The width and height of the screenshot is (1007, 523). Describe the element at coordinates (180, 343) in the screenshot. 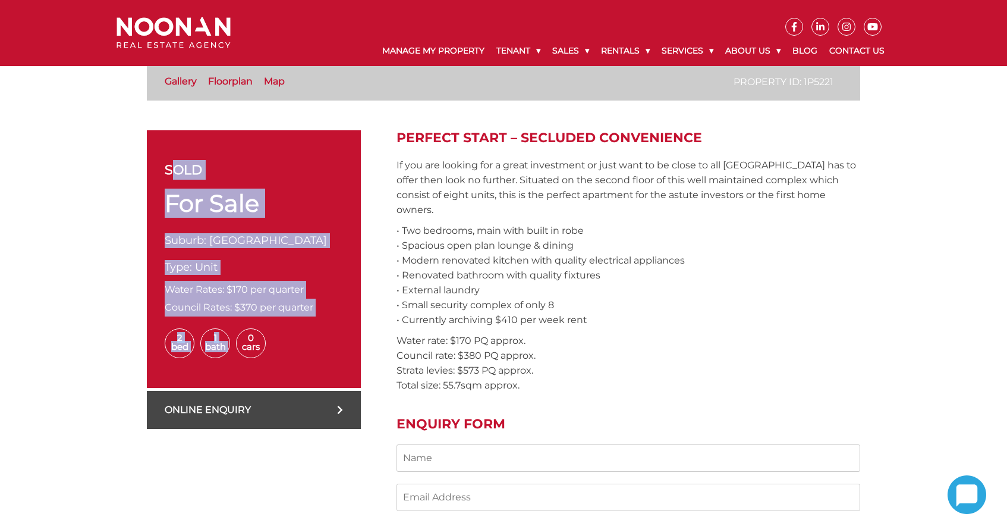

I see `span: 2 Bed` at that location.